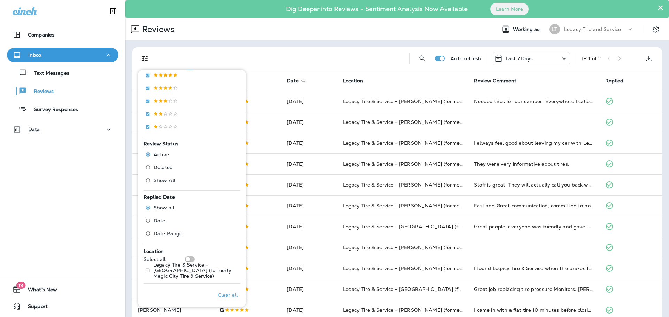  What do you see at coordinates (534, 227) in the screenshot?
I see `div: Great people, everyone was friendly and gave me a fair price for the removal and installation of ...` at bounding box center [534, 227].